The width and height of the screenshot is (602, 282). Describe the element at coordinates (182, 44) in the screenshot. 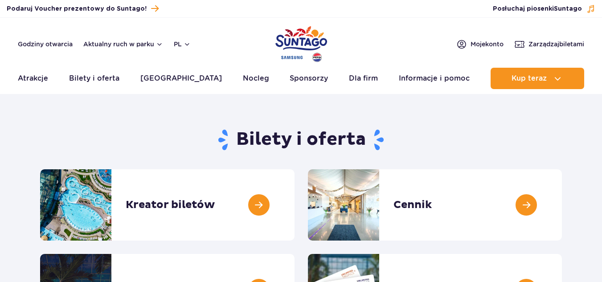

I see `button: pl` at that location.